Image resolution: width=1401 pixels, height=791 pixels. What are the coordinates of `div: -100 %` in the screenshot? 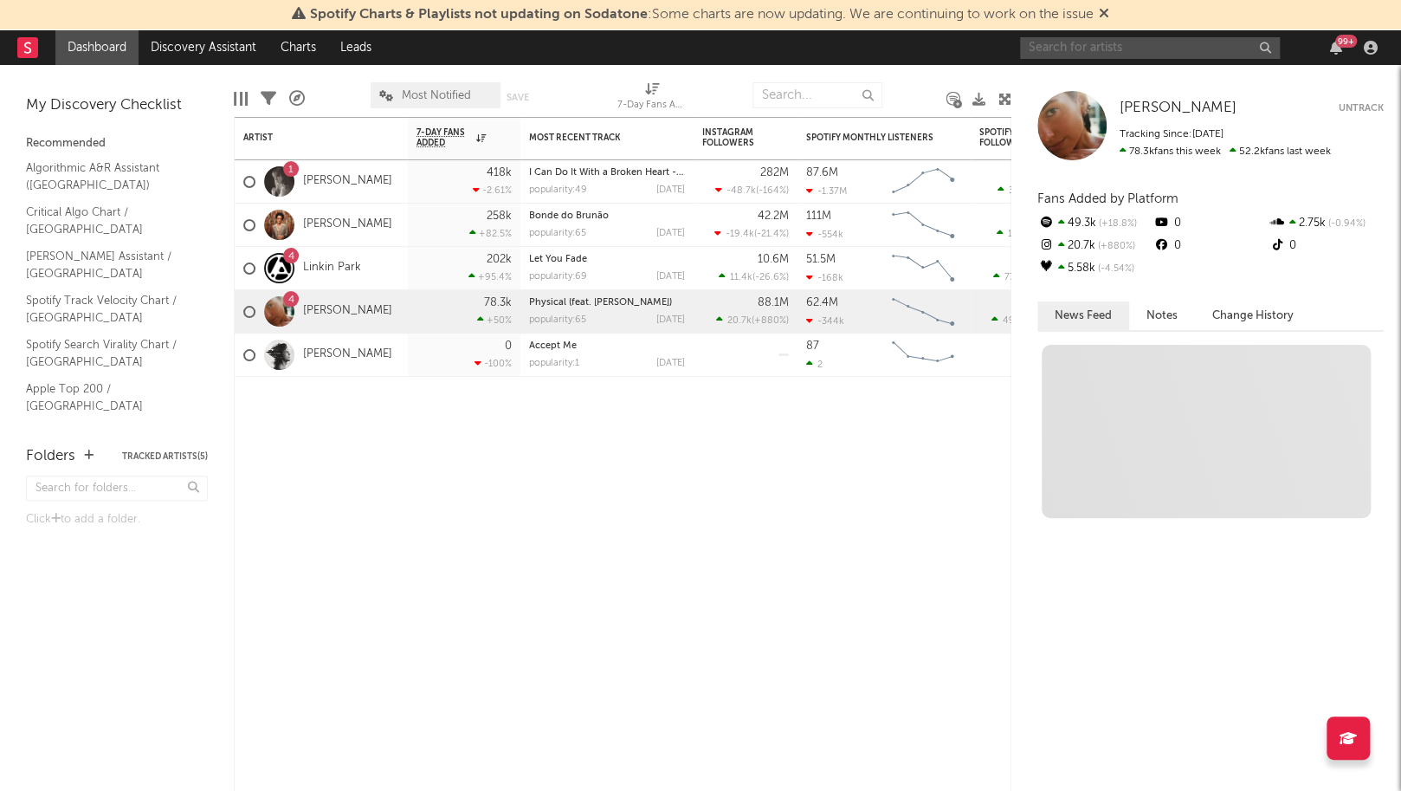 It's located at (493, 363).